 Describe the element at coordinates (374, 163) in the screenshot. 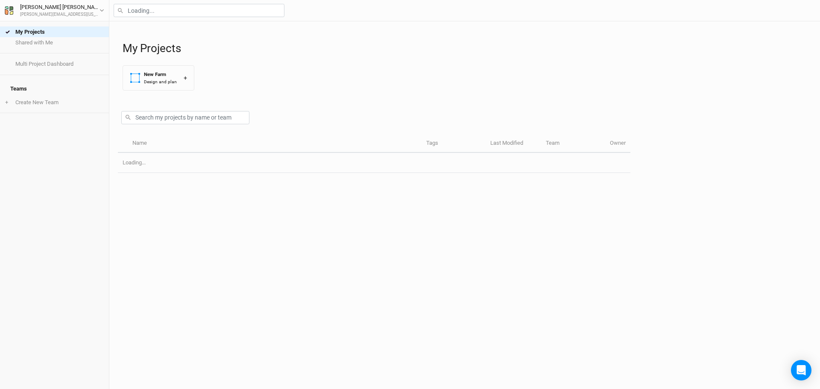

I see `td: Loading...` at that location.